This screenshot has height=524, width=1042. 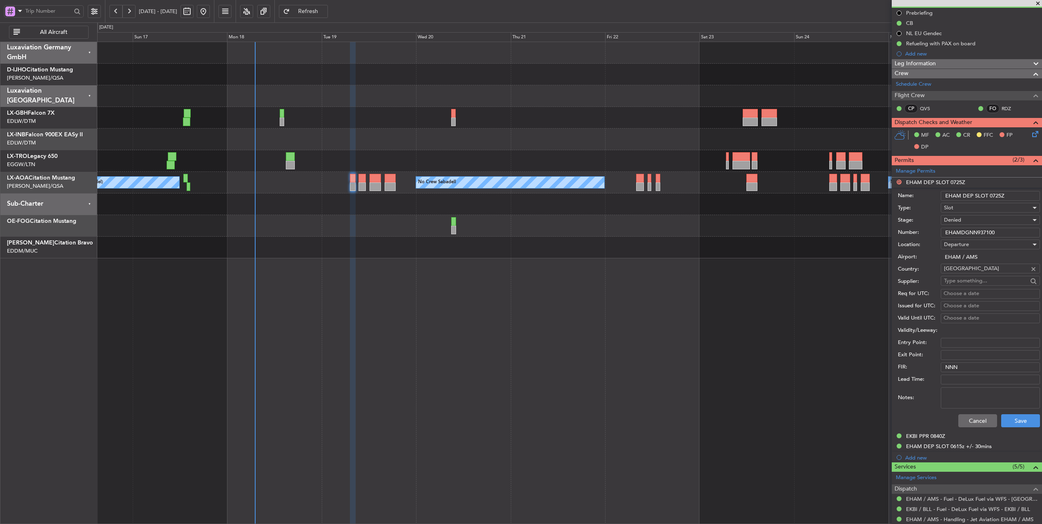 What do you see at coordinates (919, 398) in the screenshot?
I see `label: Notes:` at bounding box center [919, 398].